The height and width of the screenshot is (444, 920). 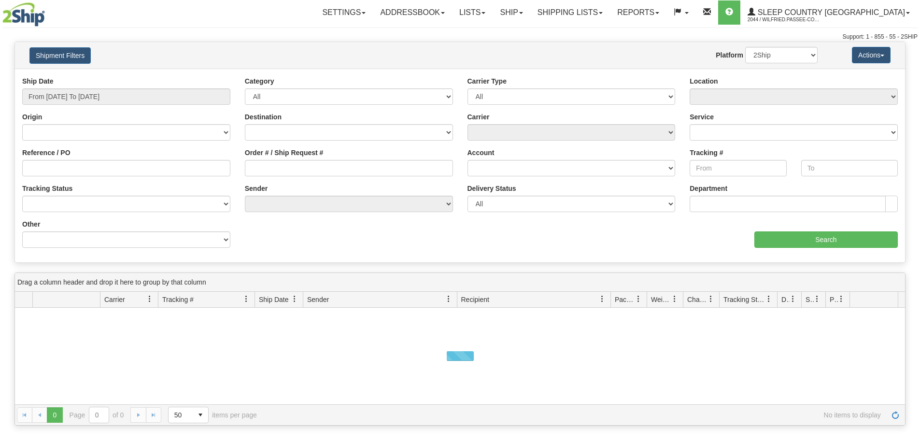 I want to click on a: Addressbook, so click(x=412, y=13).